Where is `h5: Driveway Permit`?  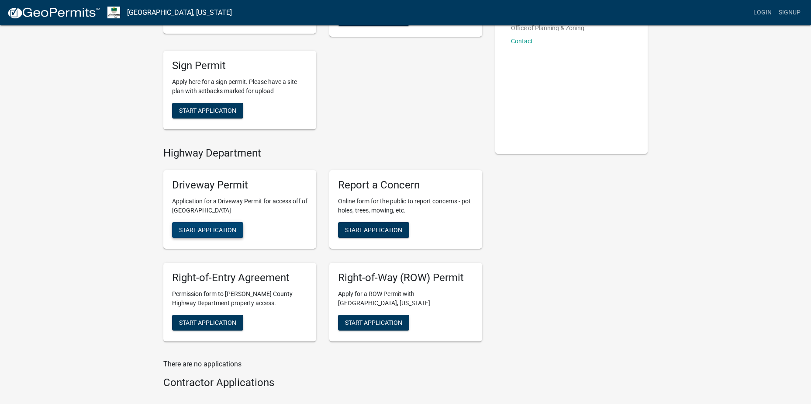 h5: Driveway Permit is located at coordinates (240, 185).